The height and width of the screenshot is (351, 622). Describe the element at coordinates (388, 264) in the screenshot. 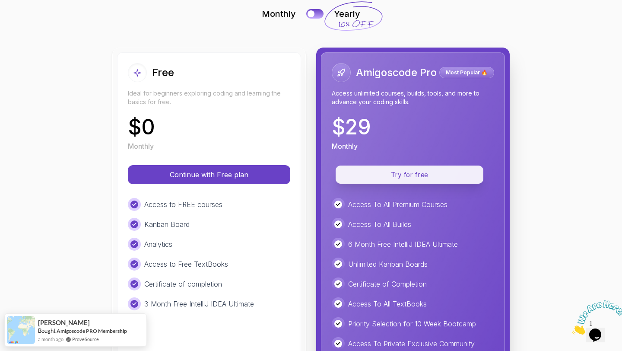

I see `p: Unlimited Kanban Boards` at that location.